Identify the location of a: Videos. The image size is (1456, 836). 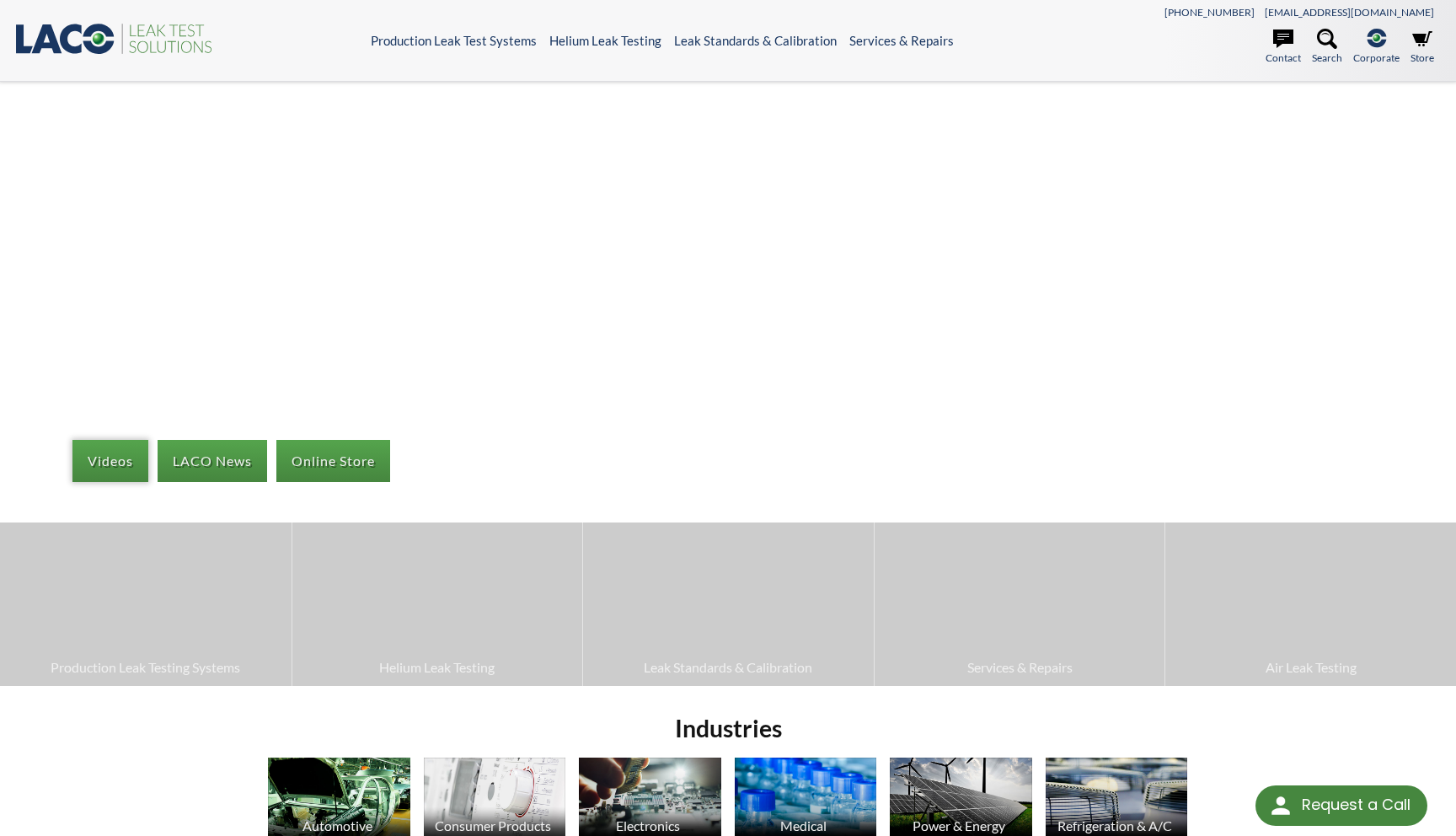
(111, 461).